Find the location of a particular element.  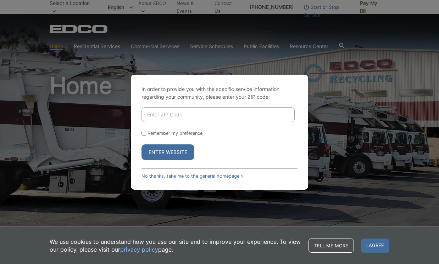

label: Remember my preference is located at coordinates (175, 133).